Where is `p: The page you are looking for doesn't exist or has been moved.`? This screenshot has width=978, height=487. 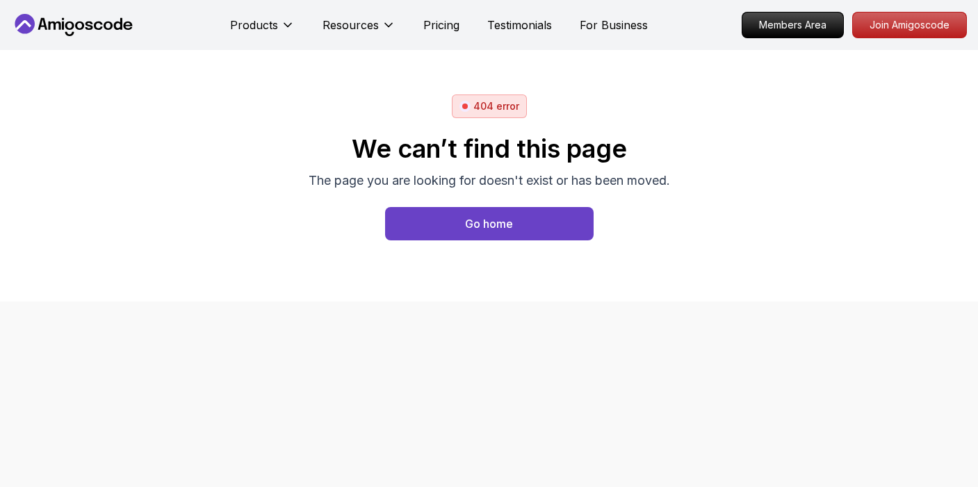
p: The page you are looking for doesn't exist or has been moved. is located at coordinates (489, 181).